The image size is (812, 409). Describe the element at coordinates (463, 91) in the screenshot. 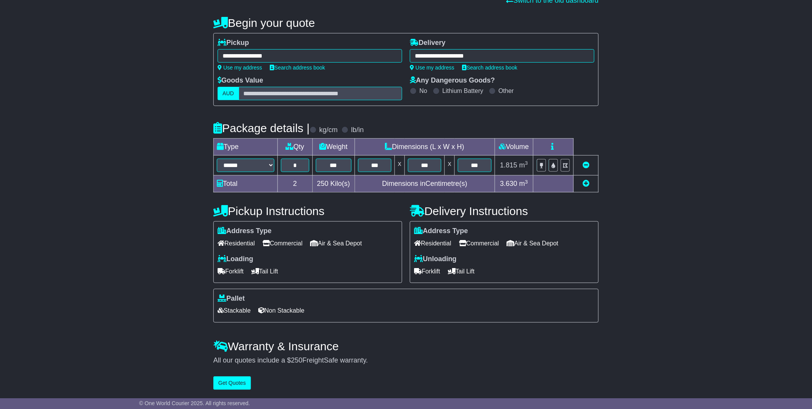

I see `label: Lithium Battery` at that location.